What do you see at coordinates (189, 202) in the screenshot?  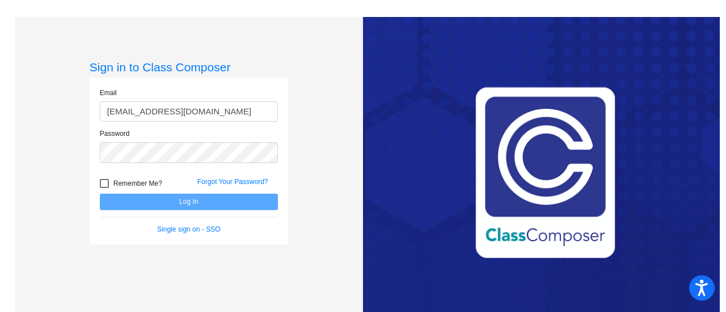 I see `button: Log In` at bounding box center [189, 202].